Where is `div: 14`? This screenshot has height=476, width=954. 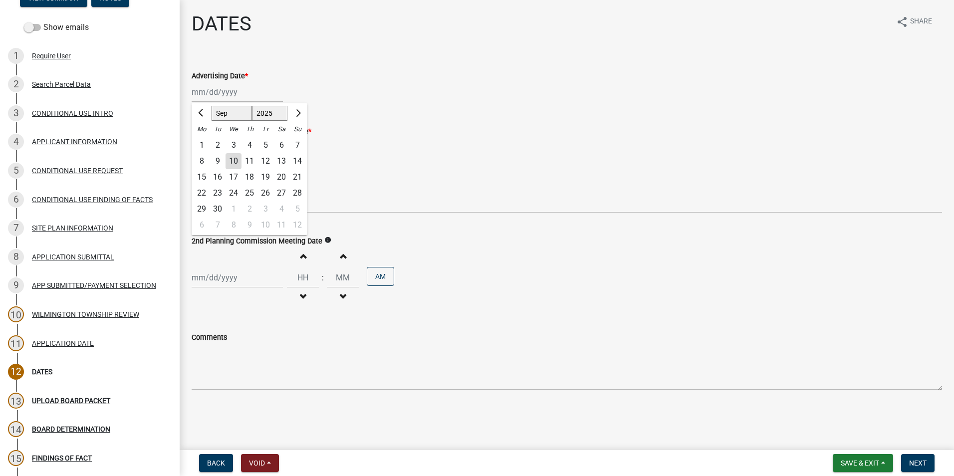 div: 14 is located at coordinates (297, 161).